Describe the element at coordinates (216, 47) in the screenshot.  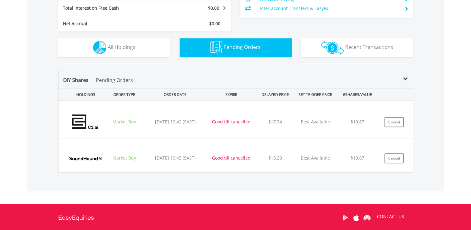
I see `img: pending_instructions-wht.png` at that location.